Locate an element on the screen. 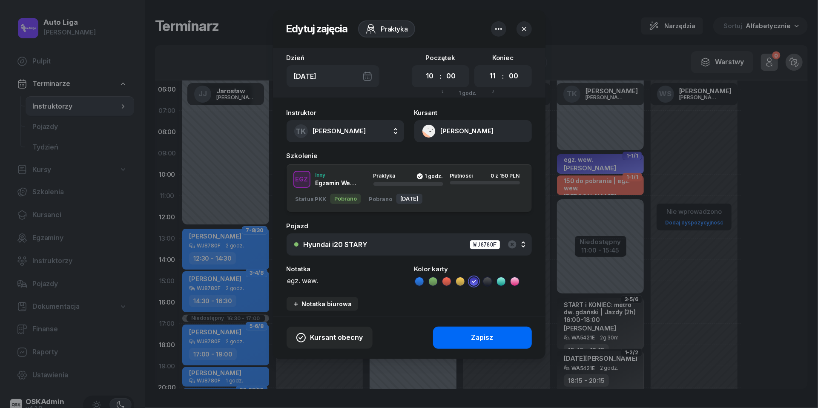 The image size is (818, 408). div: Hyundai i20 STARY is located at coordinates (336, 244).